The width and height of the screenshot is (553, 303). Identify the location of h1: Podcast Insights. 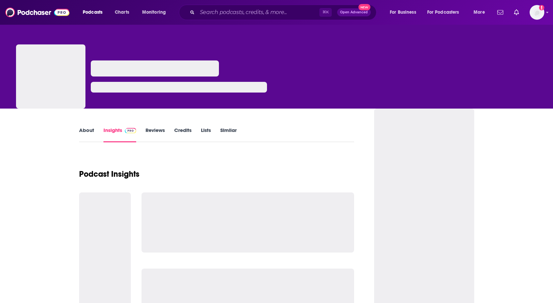
(109, 174).